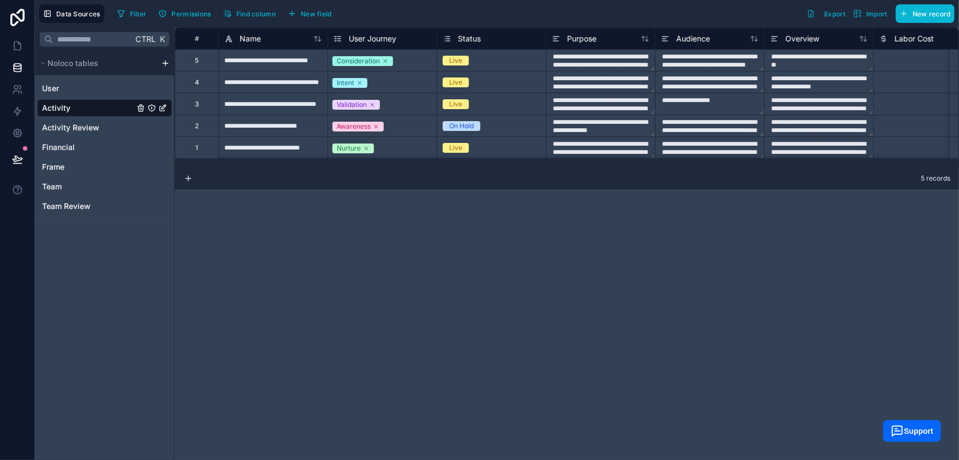 The width and height of the screenshot is (959, 460). I want to click on span: Frame, so click(53, 167).